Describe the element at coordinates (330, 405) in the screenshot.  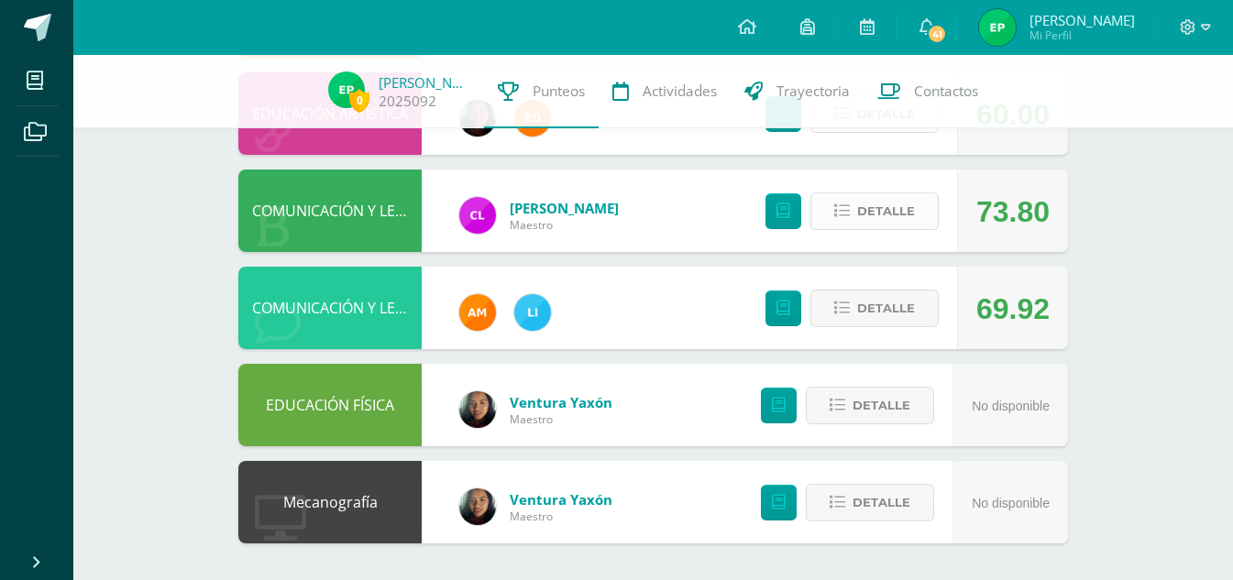
I see `div: EDUCACIÓN FÍSICA` at that location.